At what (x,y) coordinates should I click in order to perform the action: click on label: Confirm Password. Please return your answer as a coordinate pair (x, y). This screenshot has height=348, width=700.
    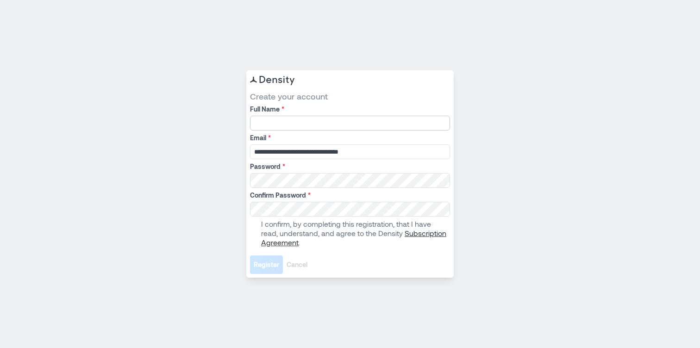
    Looking at the image, I should click on (349, 195).